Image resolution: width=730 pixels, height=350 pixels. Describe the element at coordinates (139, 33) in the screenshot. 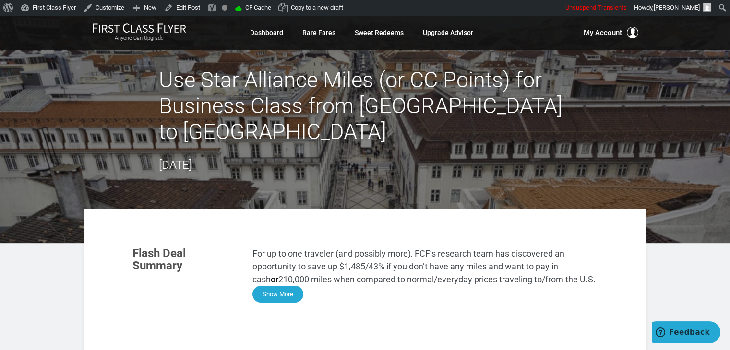

I see `a: First Class FlyerAnyone Can Upgrade` at that location.